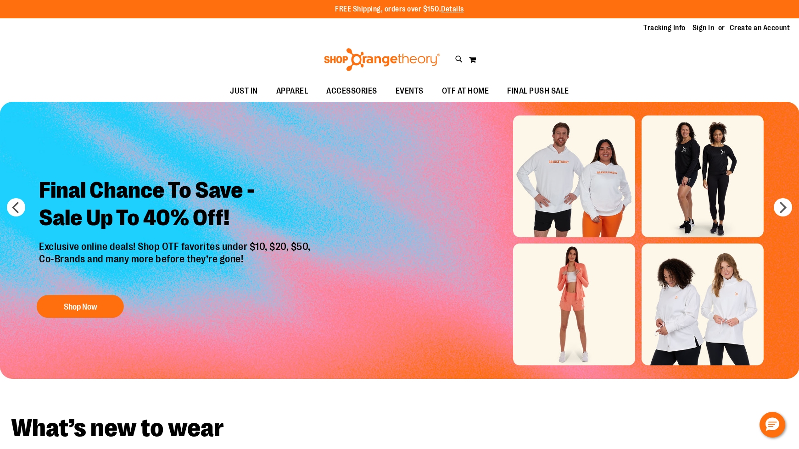 The image size is (799, 449). What do you see at coordinates (399, 428) in the screenshot?
I see `h2: What’s new to wear` at bounding box center [399, 428].